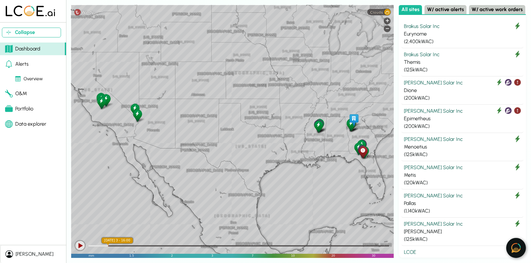  Describe the element at coordinates (361, 146) in the screenshot. I see `div: Styx` at that location.